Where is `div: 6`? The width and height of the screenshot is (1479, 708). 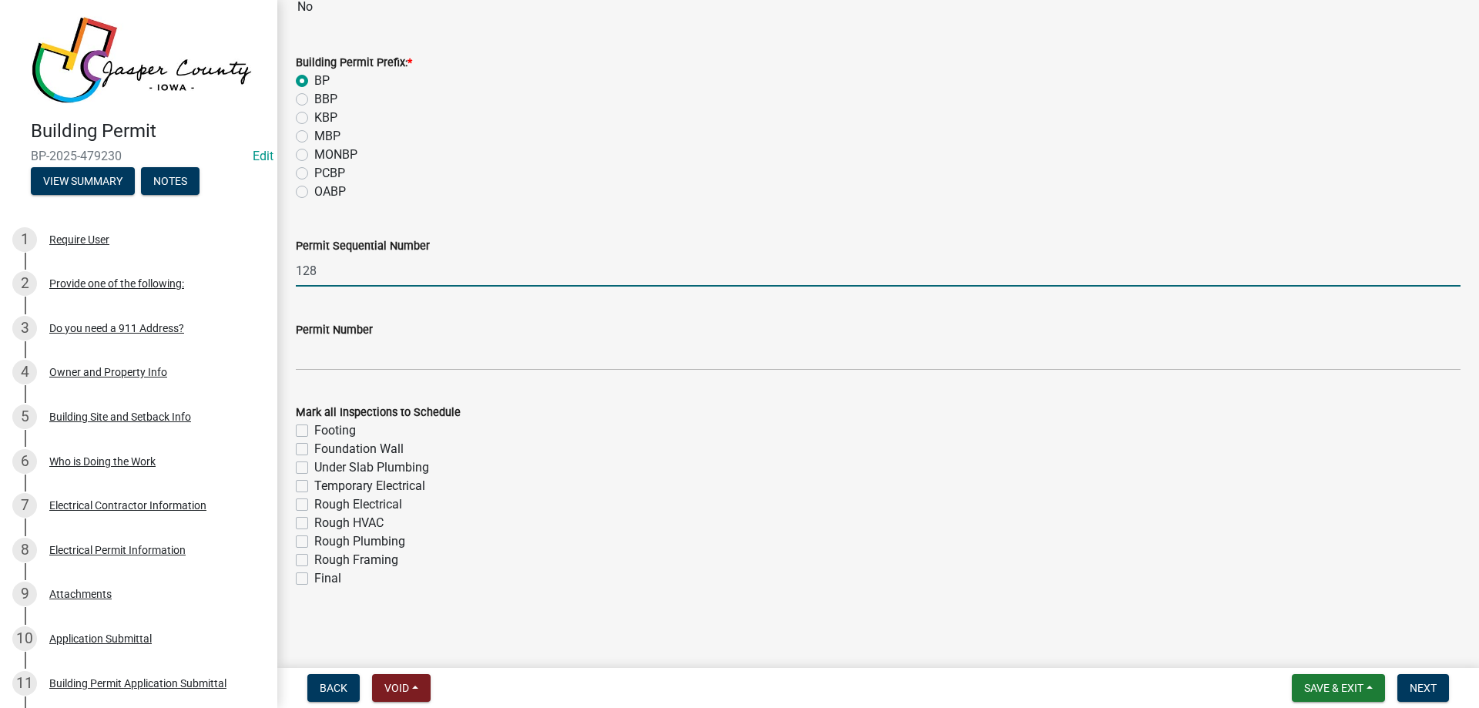
div: 6 is located at coordinates (25, 461).